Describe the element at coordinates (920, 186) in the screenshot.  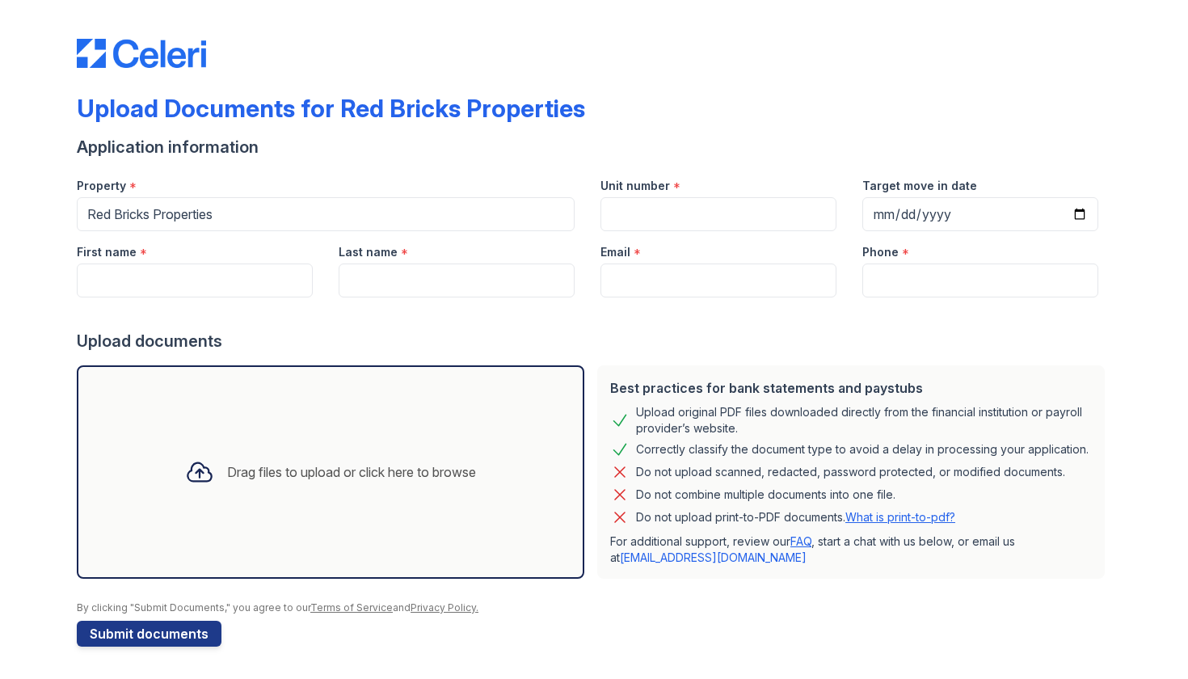
I see `label: Target move in date` at that location.